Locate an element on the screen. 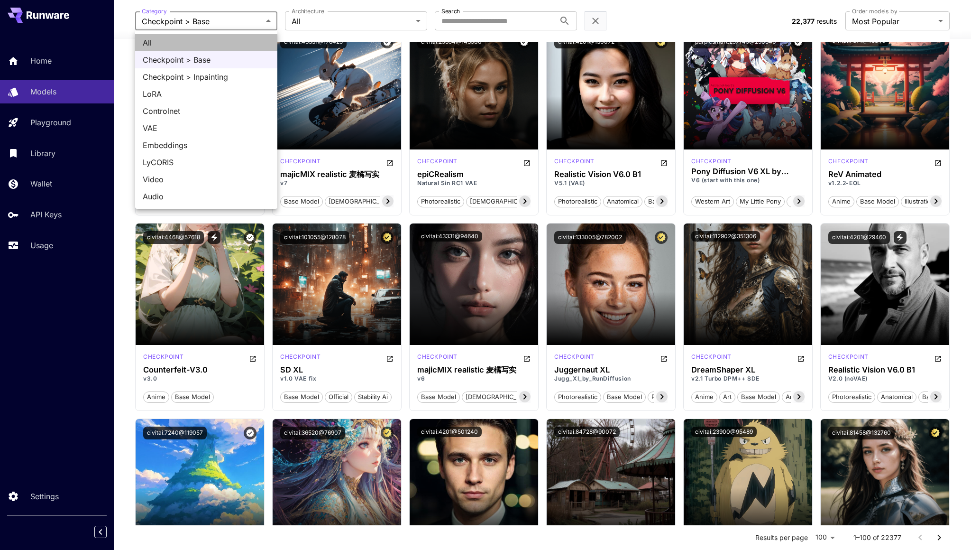 This screenshot has width=971, height=550. span: Embeddings is located at coordinates (206, 145).